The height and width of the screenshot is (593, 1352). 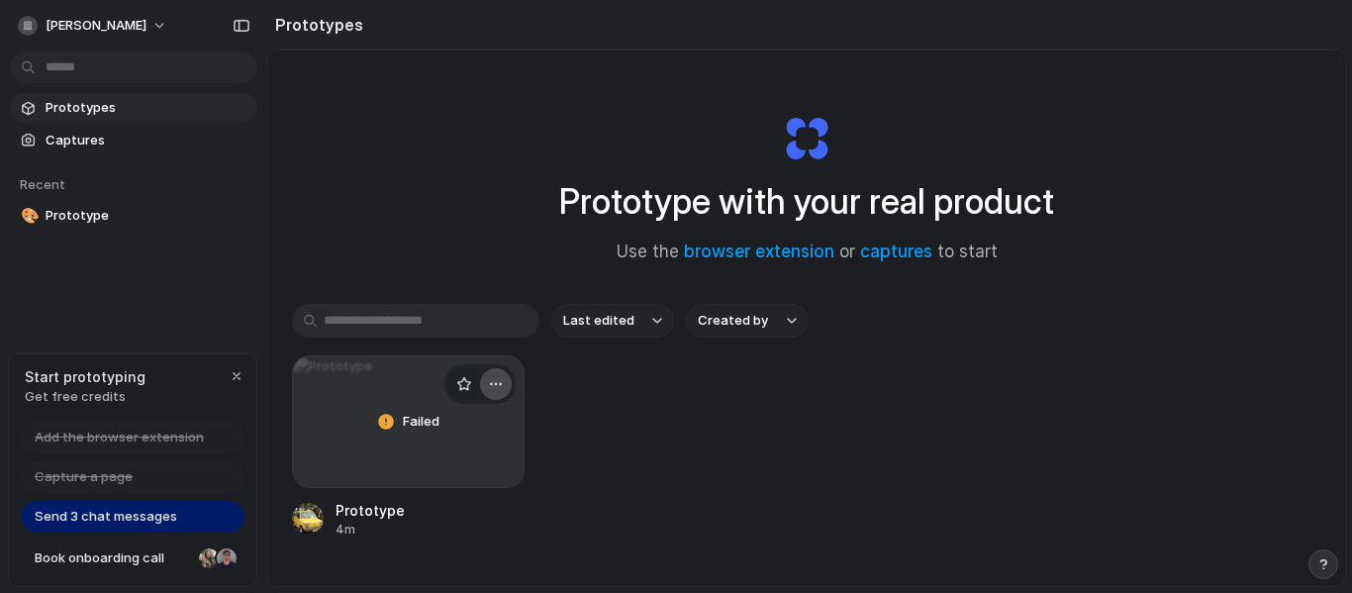 I want to click on span: Prototype, so click(x=147, y=216).